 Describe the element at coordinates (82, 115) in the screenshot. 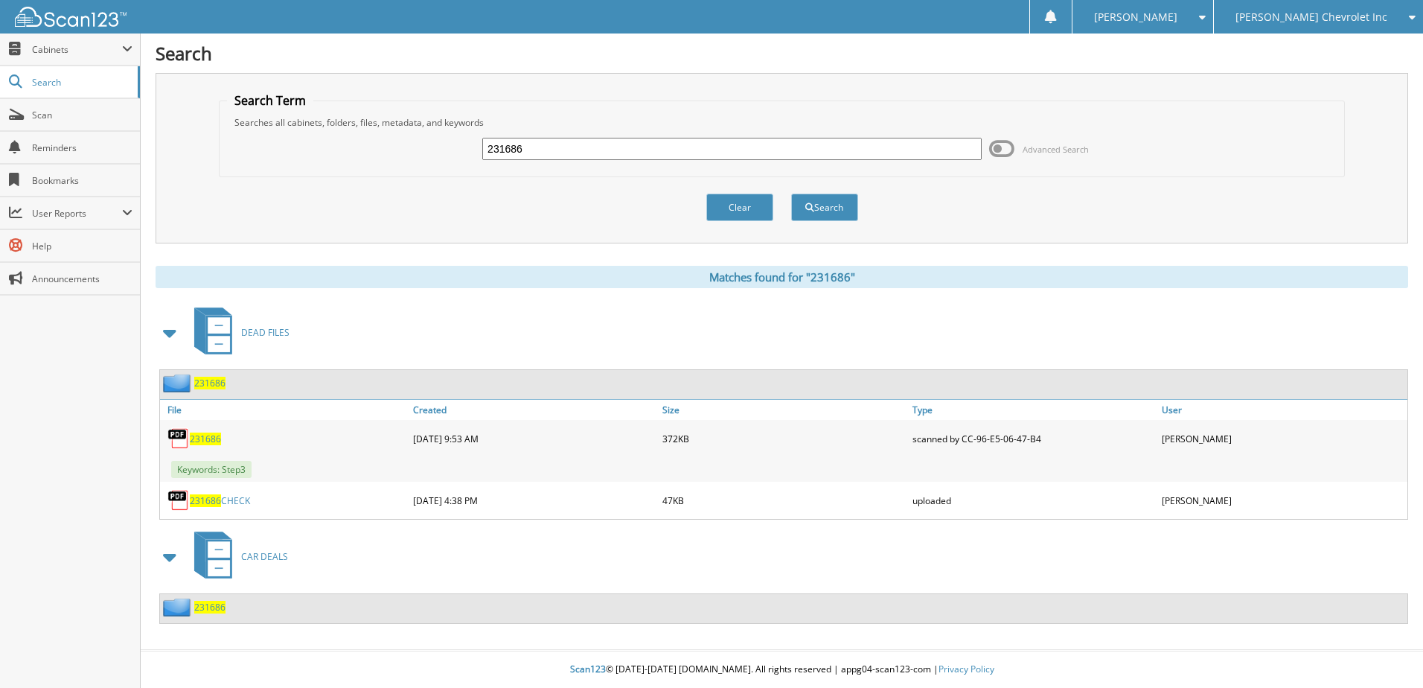

I see `span: Scan` at that location.